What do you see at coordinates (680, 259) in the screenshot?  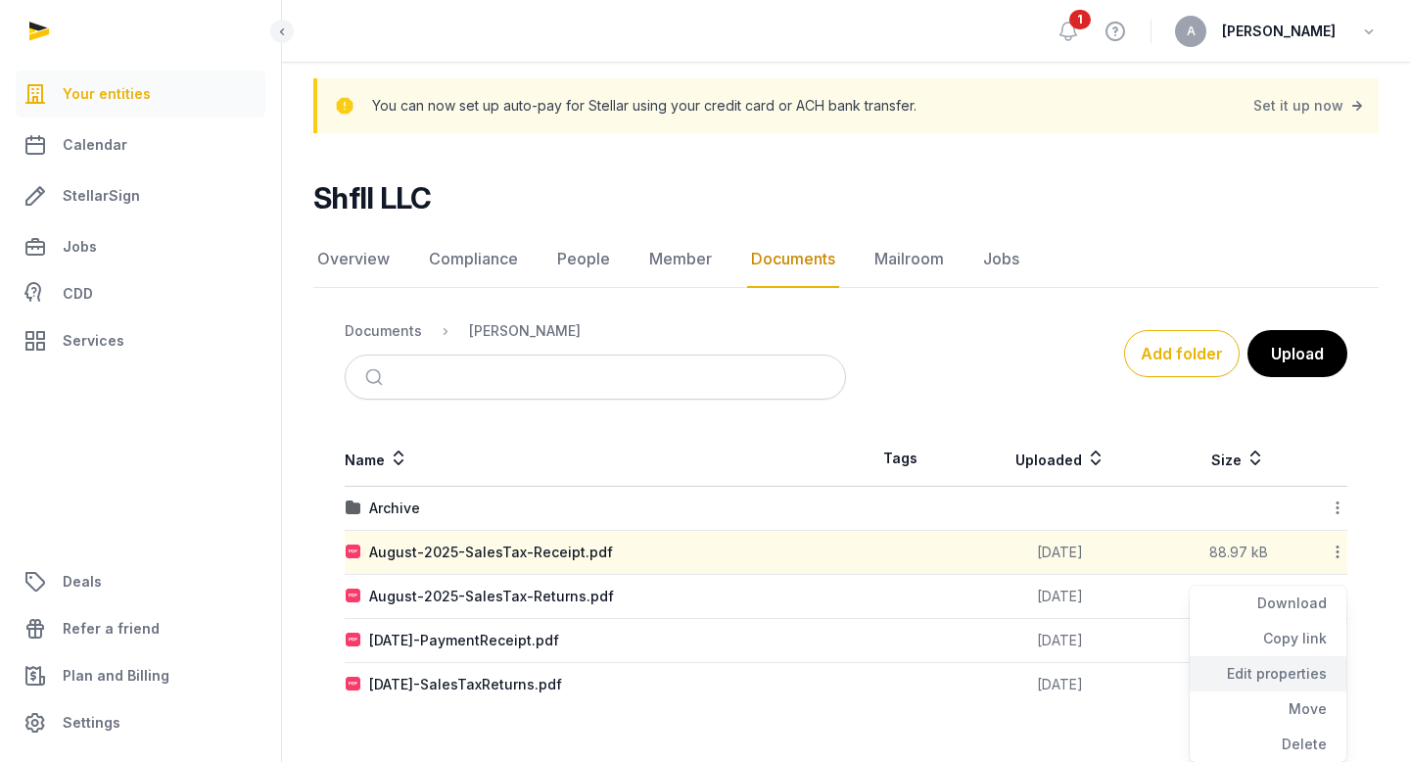 I see `a: Member` at bounding box center [680, 259].